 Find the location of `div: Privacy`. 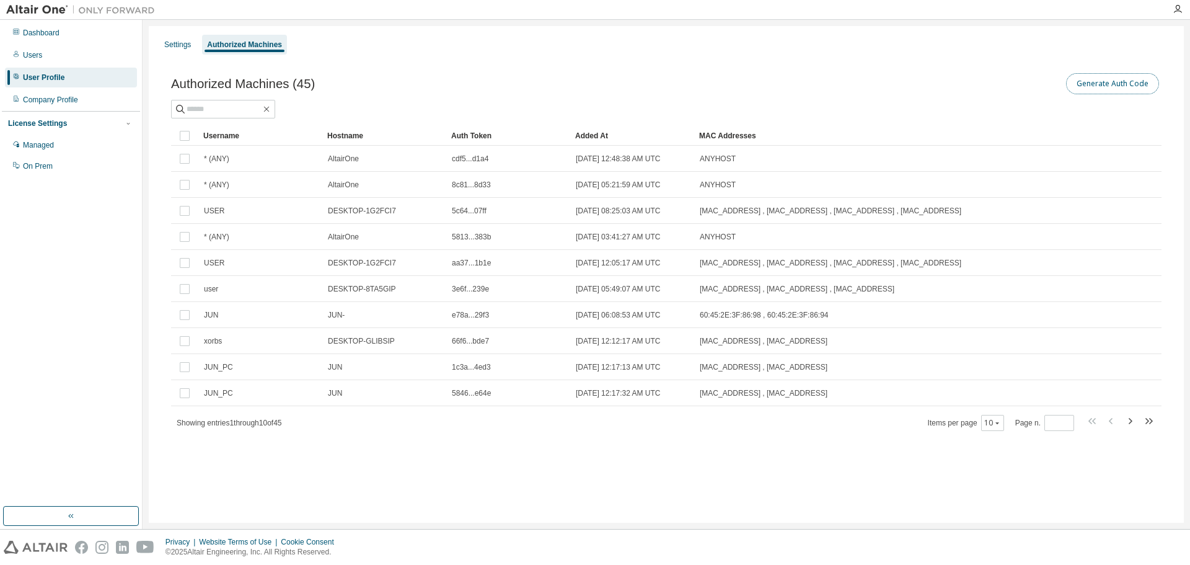

div: Privacy is located at coordinates (182, 542).